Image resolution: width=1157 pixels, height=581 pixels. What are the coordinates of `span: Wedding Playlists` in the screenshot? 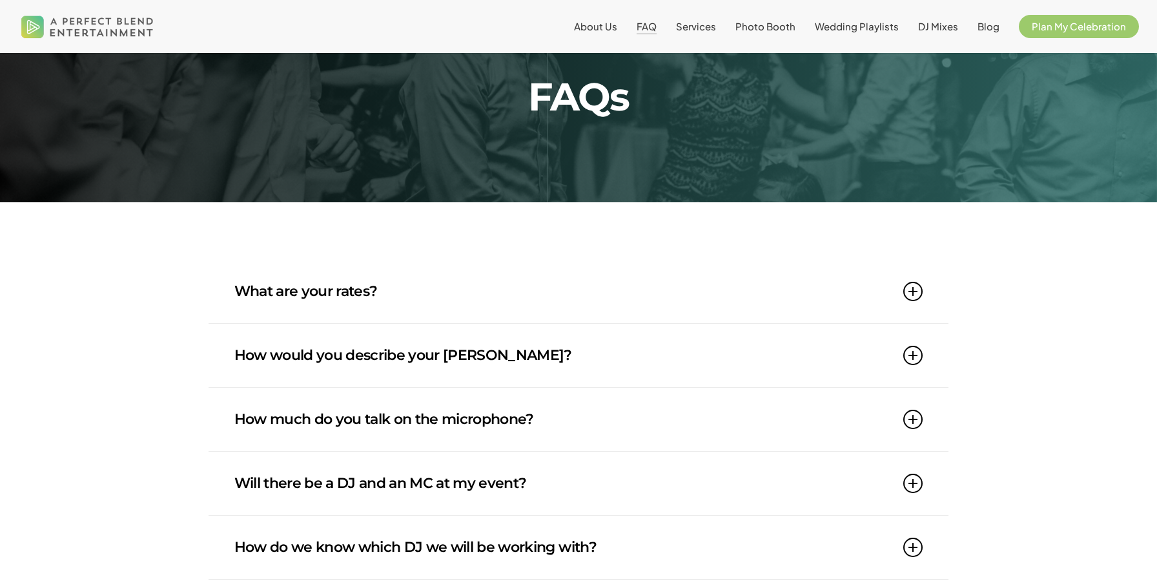 It's located at (857, 26).